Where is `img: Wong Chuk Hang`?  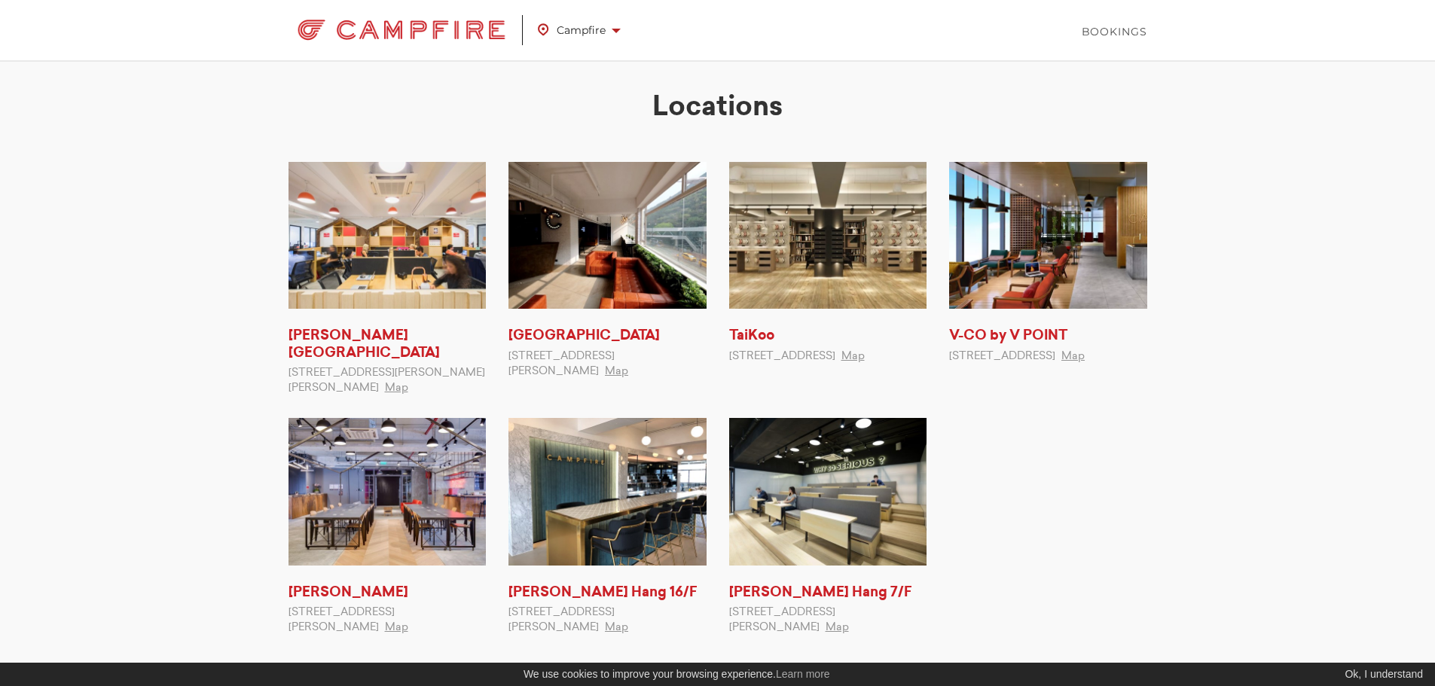
img: Wong Chuk Hang is located at coordinates (387, 491).